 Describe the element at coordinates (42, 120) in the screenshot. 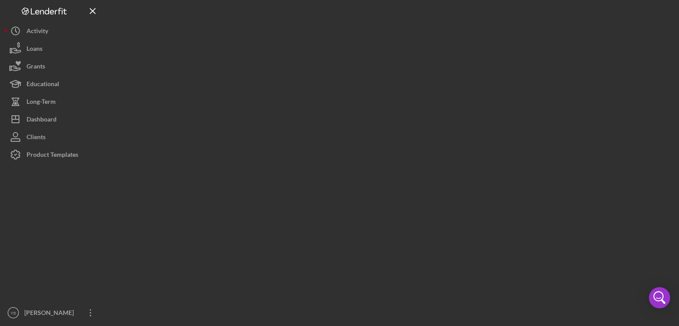

I see `div: Dashboard` at that location.